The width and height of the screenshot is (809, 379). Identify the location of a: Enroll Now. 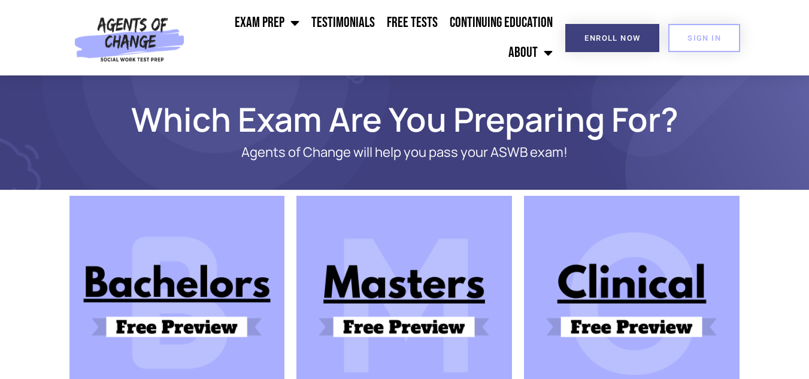
(612, 38).